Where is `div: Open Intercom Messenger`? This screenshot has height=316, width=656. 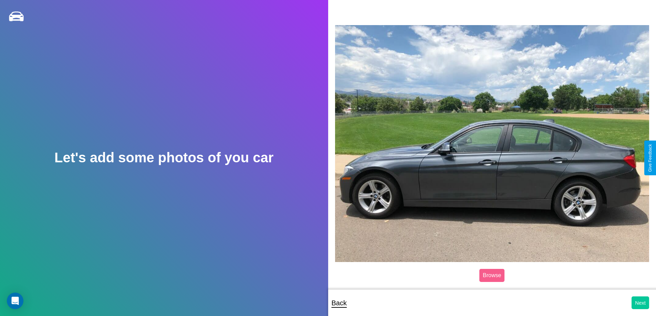 div: Open Intercom Messenger is located at coordinates (15, 301).